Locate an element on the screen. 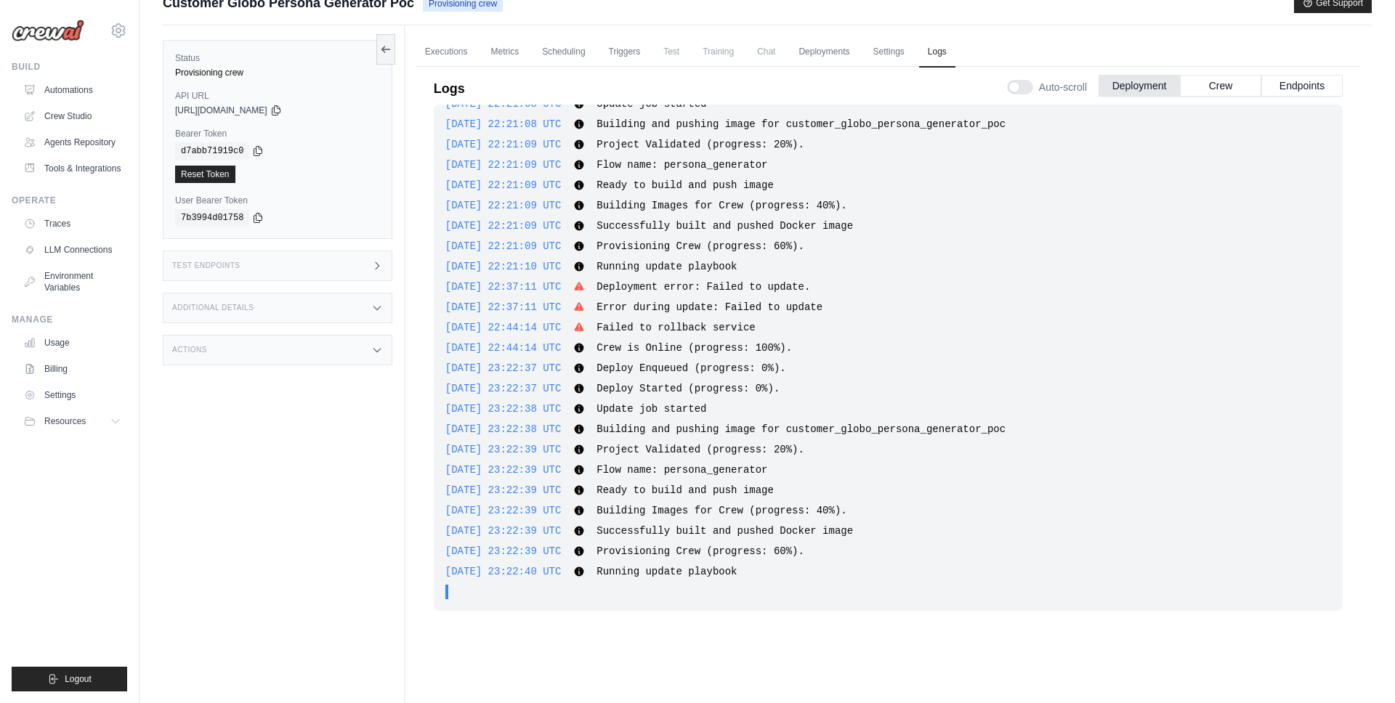 Image resolution: width=1395 pixels, height=703 pixels. img: Logo is located at coordinates (48, 31).